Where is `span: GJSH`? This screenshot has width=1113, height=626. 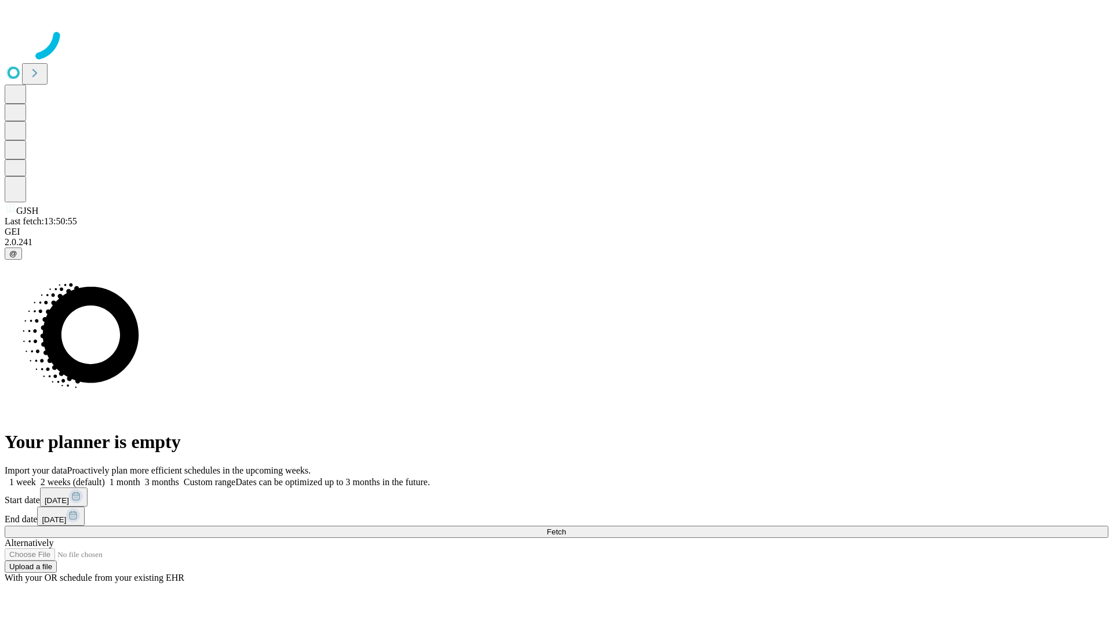 span: GJSH is located at coordinates (27, 210).